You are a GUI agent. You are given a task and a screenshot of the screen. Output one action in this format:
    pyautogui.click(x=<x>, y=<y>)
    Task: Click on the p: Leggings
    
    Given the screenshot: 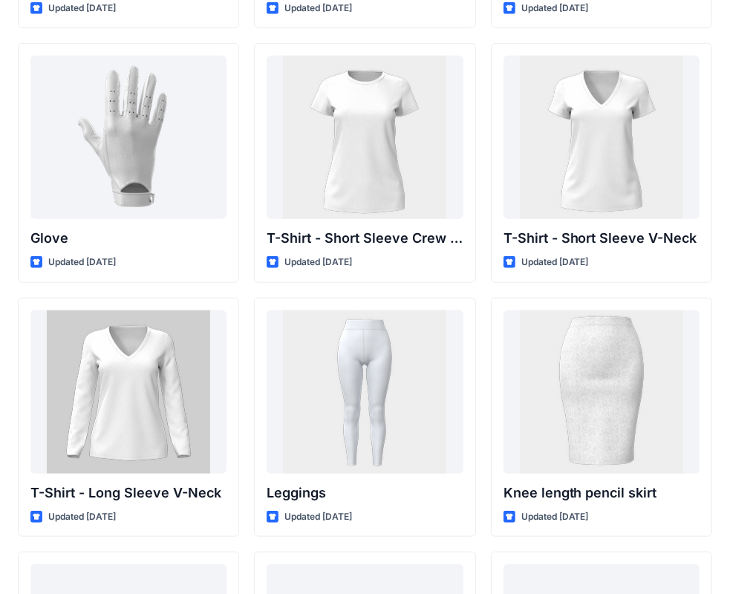 What is the action you would take?
    pyautogui.click(x=365, y=493)
    